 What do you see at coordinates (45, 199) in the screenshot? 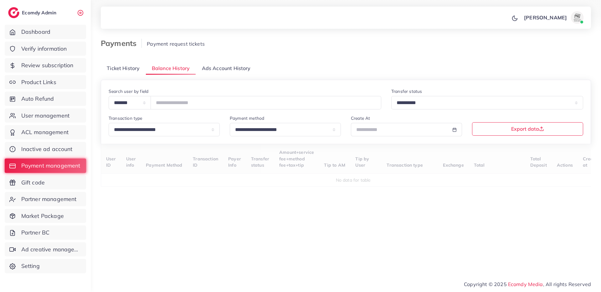
I see `a: Partner management` at bounding box center [45, 199].